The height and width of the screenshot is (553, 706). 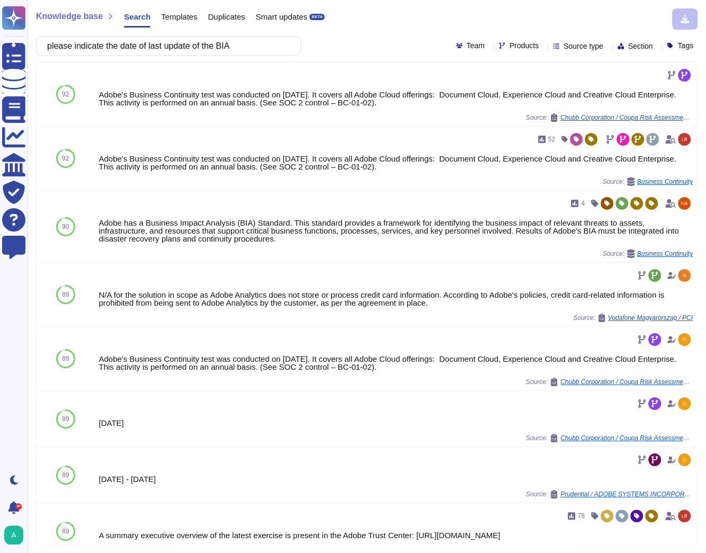 I want to click on input: Search a question or template..., so click(x=166, y=46).